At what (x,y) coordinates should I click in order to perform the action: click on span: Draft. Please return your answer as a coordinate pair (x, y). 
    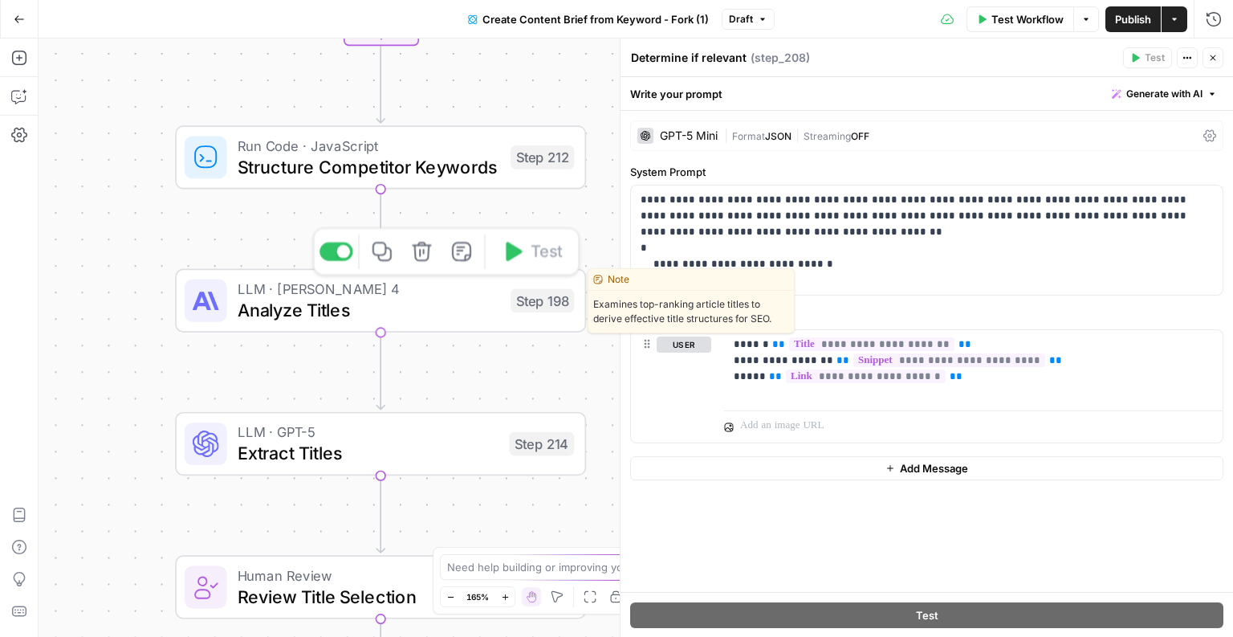
    Looking at the image, I should click on (741, 19).